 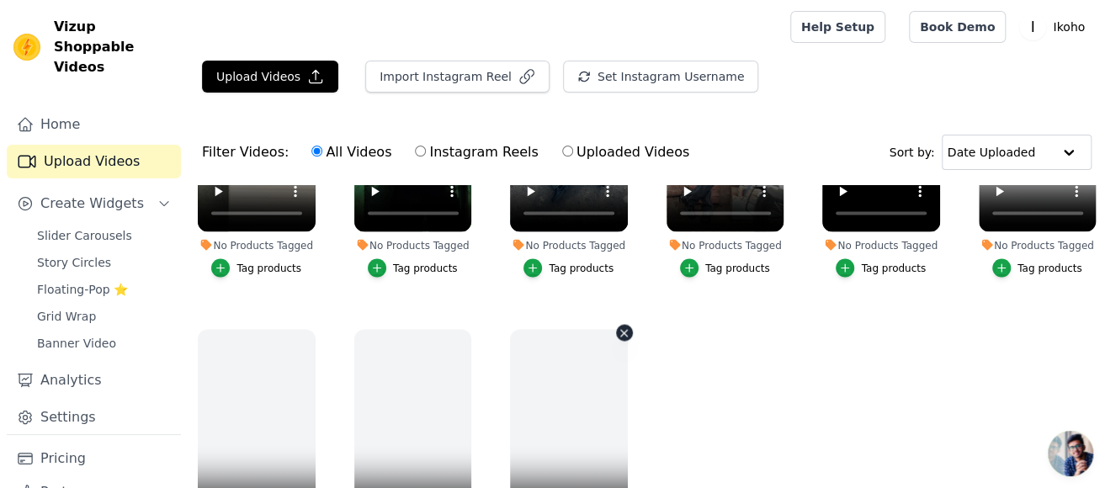 What do you see at coordinates (109, 104) in the screenshot?
I see `div: Domain Overview` at bounding box center [109, 104].